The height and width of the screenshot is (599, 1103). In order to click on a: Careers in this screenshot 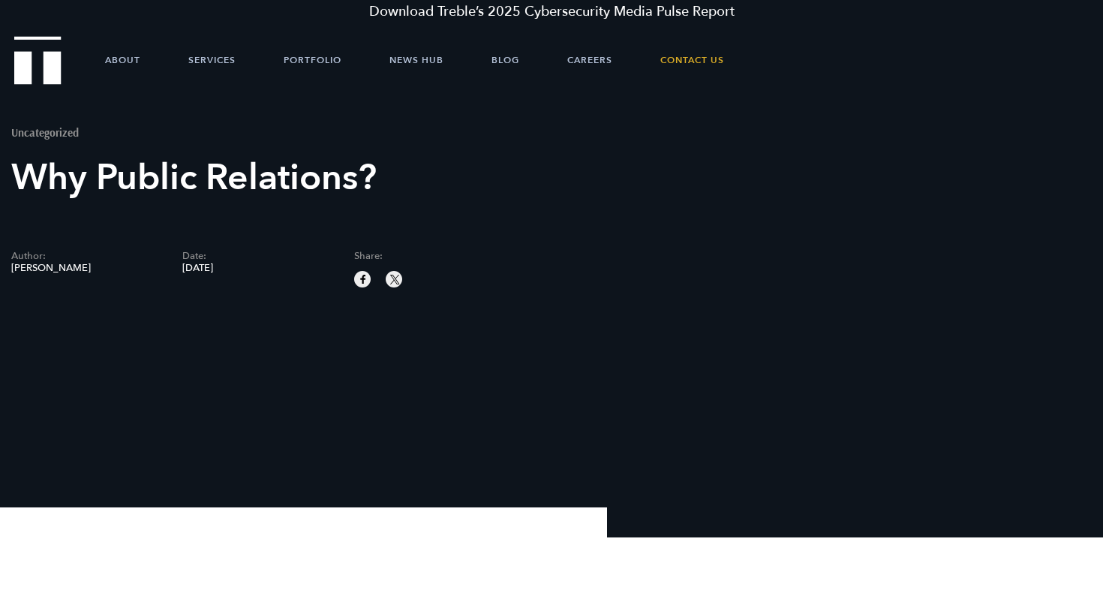, I will do `click(590, 60)`.